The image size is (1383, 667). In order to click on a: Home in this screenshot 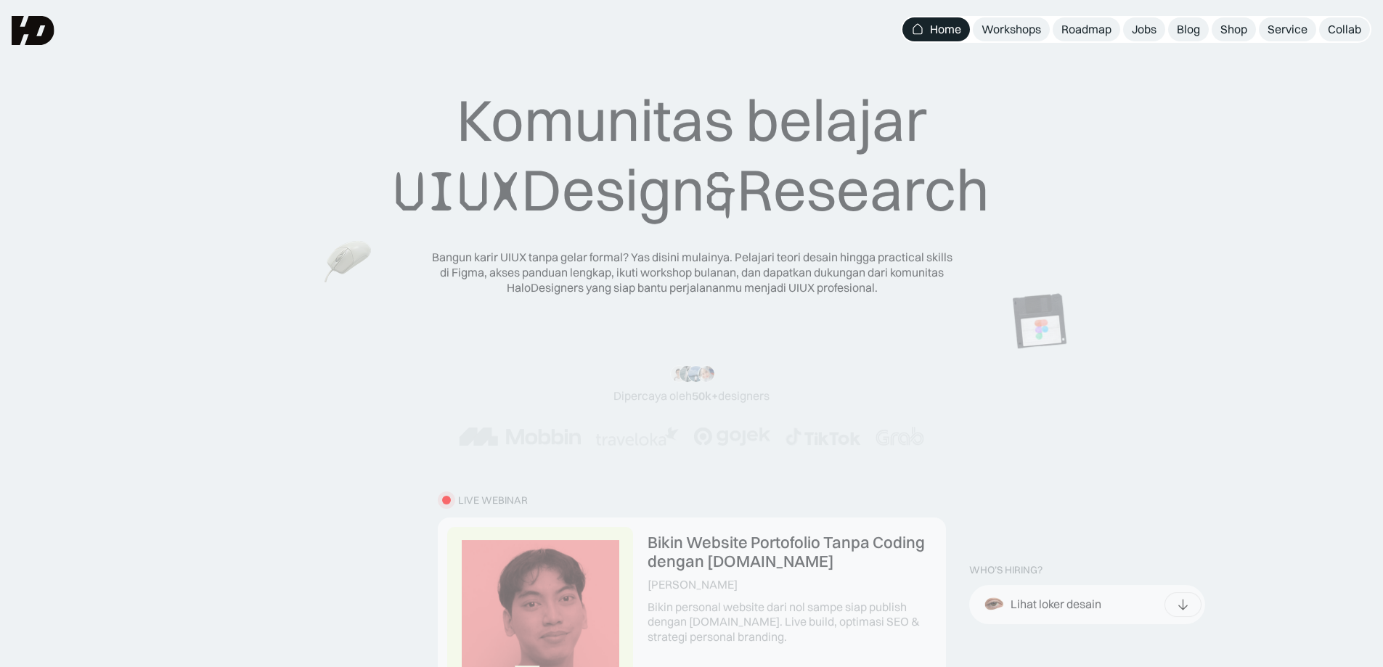, I will do `click(936, 29)`.